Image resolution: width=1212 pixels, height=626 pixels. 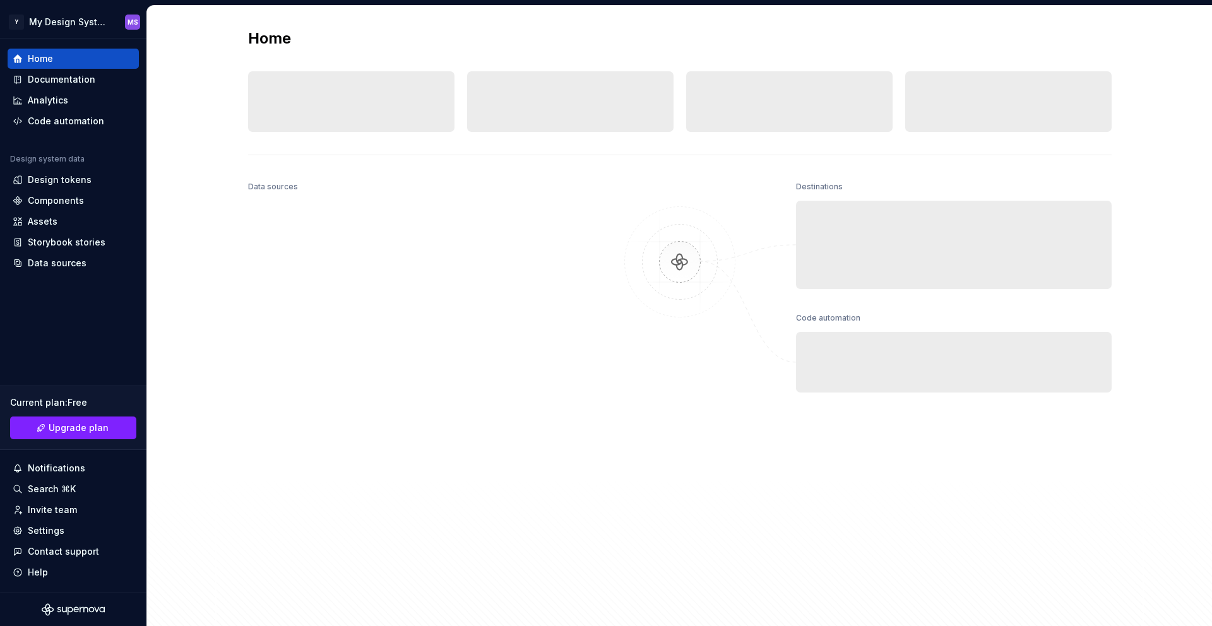 What do you see at coordinates (73, 100) in the screenshot?
I see `a: Analytics` at bounding box center [73, 100].